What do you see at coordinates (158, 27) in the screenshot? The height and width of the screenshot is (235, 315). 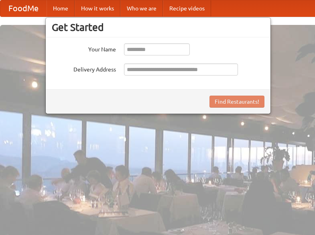 I see `h3: Get Started` at bounding box center [158, 27].